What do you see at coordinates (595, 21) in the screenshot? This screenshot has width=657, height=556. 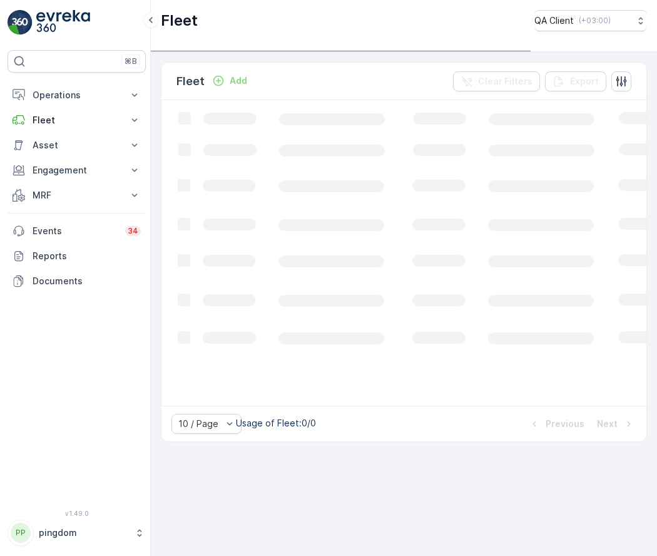 I see `p: ( +03:00 )` at bounding box center [595, 21].